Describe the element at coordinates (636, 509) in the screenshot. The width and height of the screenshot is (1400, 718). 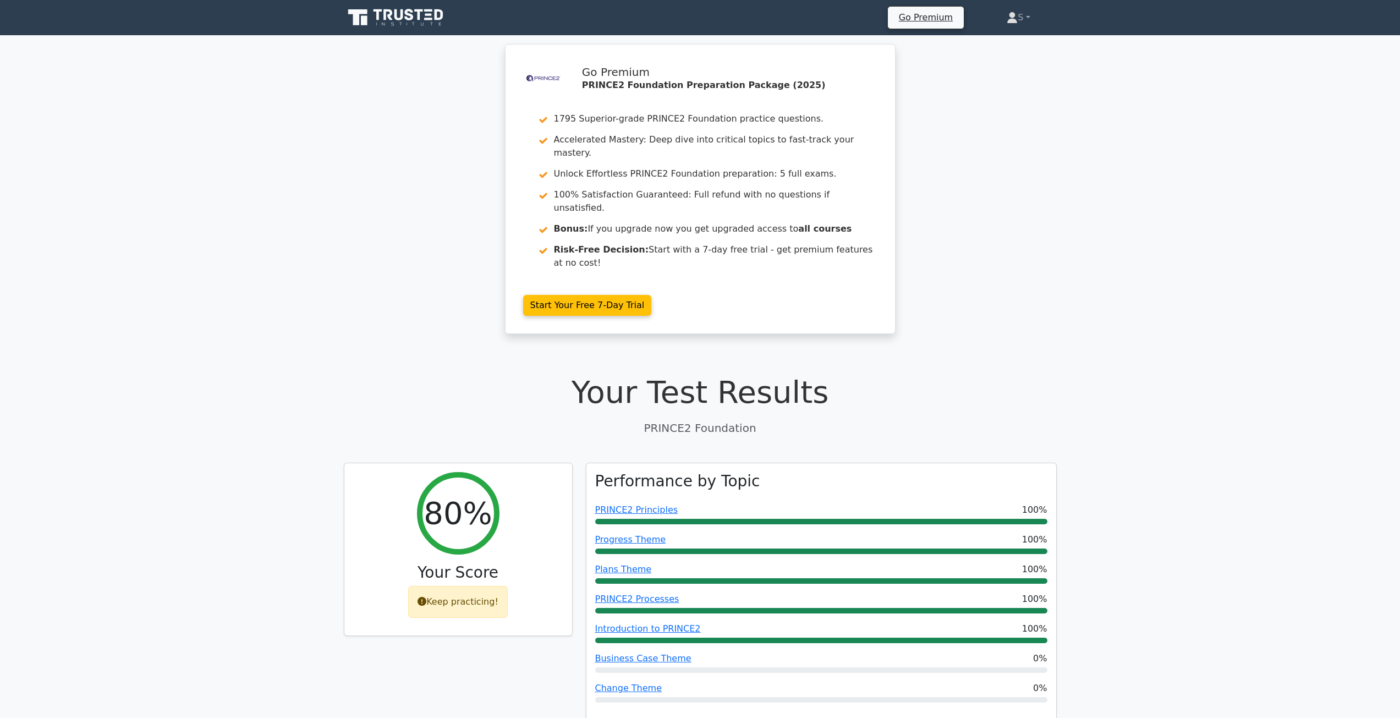
I see `a: PRINCE2 Principles` at that location.